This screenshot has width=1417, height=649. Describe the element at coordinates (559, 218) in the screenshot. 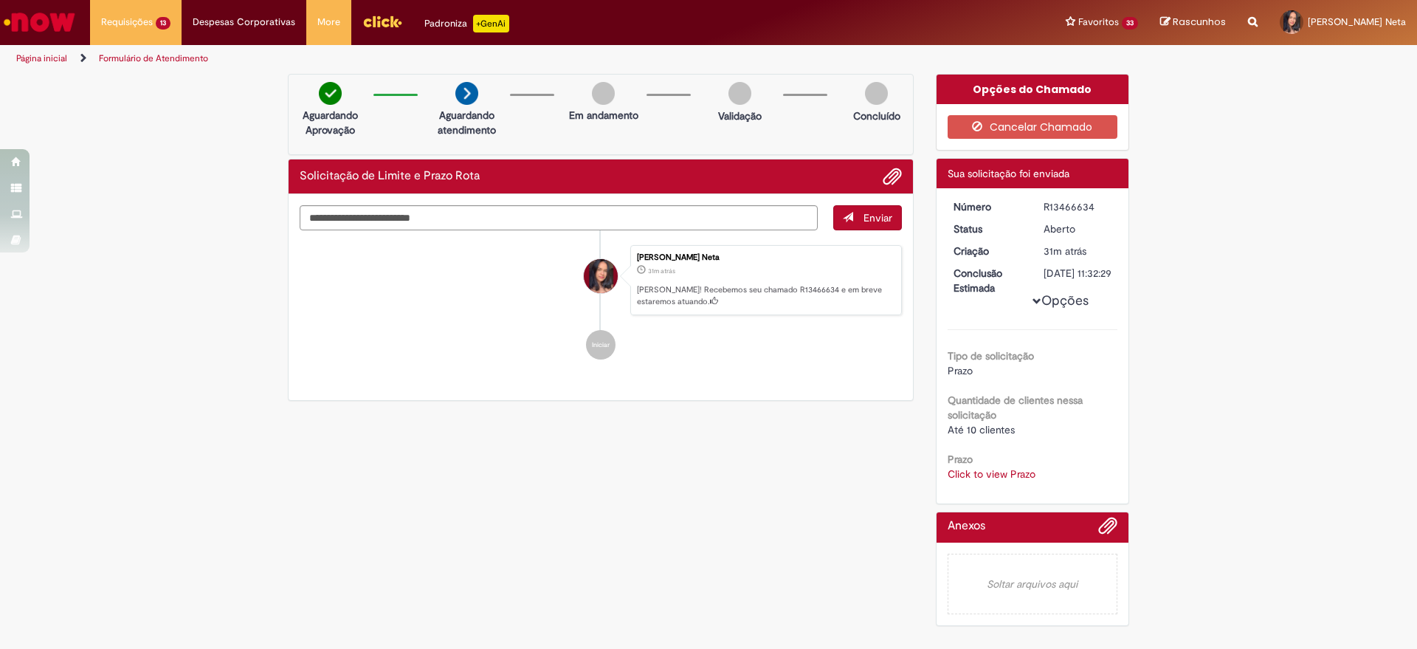

I see `textarea: Digite sua mensagem aqui...` at that location.